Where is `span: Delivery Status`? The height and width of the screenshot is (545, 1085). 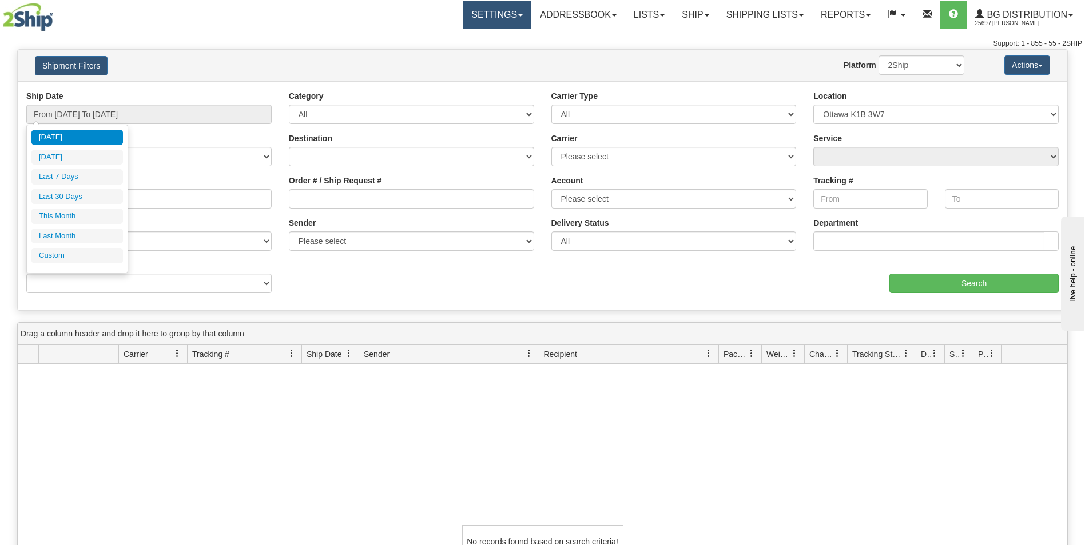 span: Delivery Status is located at coordinates (925, 354).